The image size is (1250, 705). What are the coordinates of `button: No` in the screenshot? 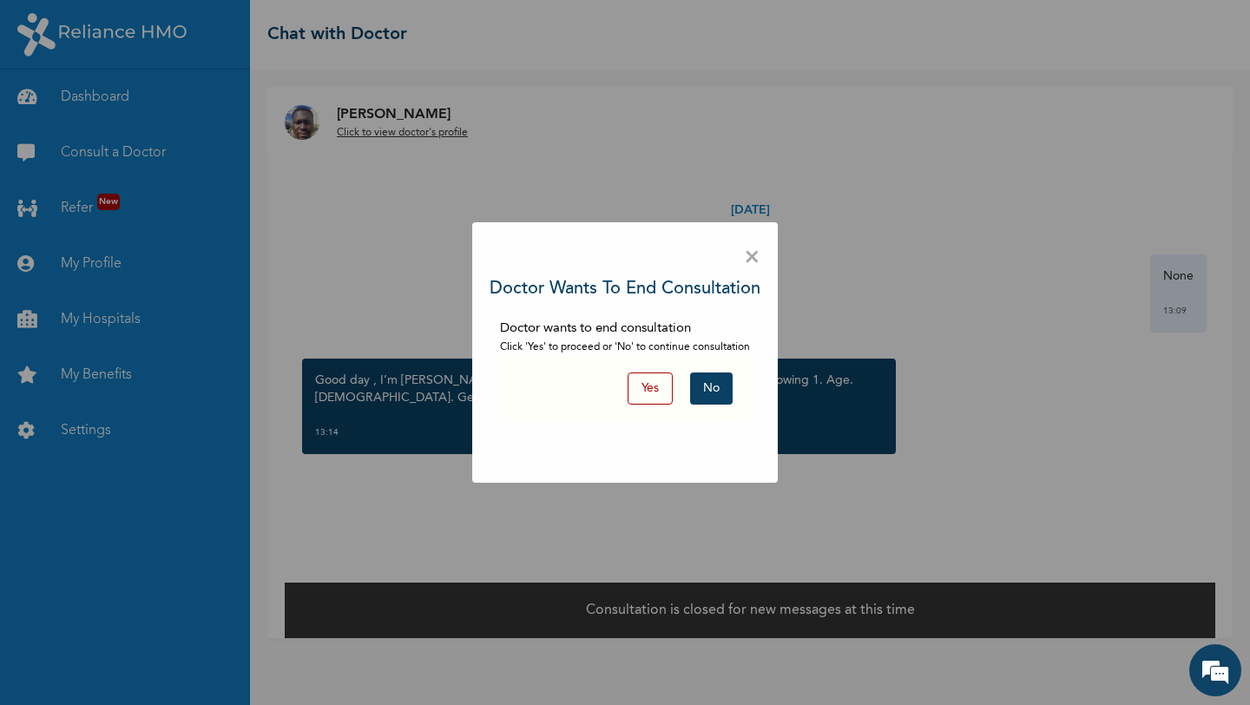 It's located at (711, 388).